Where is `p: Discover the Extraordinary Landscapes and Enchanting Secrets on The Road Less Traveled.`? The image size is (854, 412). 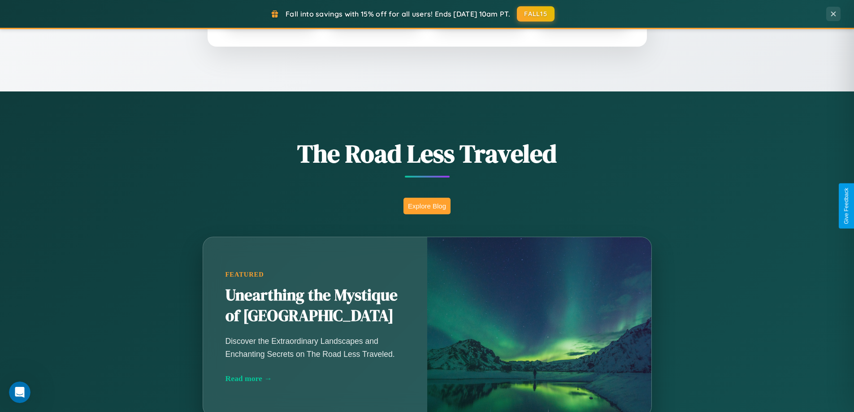
p: Discover the Extraordinary Landscapes and Enchanting Secrets on The Road Less Traveled. is located at coordinates (315, 347).